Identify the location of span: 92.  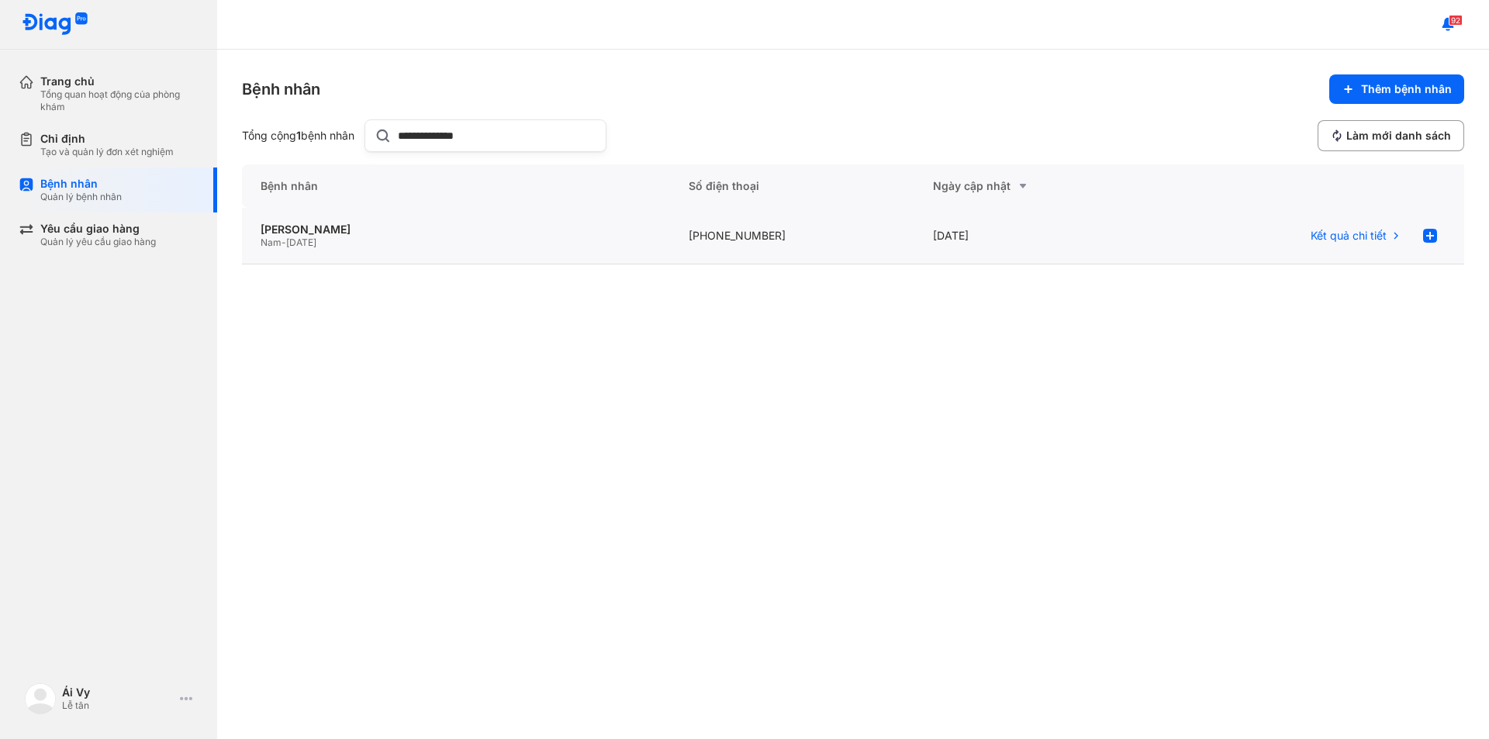
(1456, 20).